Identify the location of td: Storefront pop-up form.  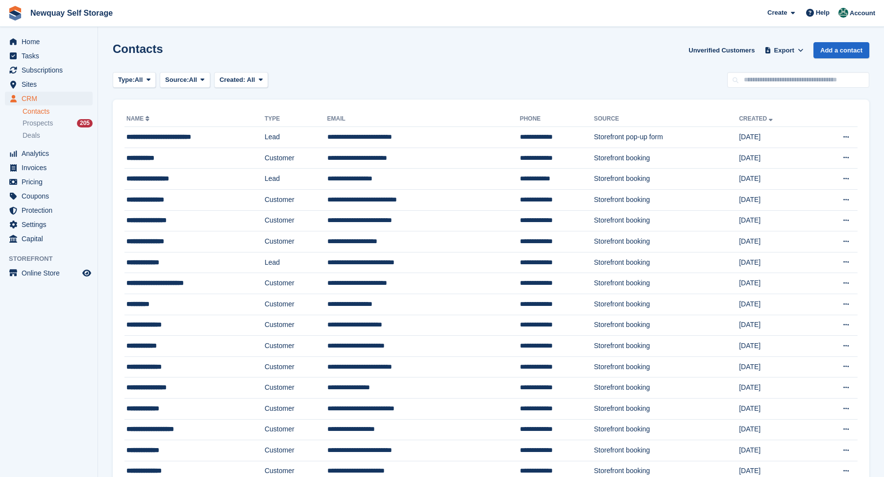
(667, 137).